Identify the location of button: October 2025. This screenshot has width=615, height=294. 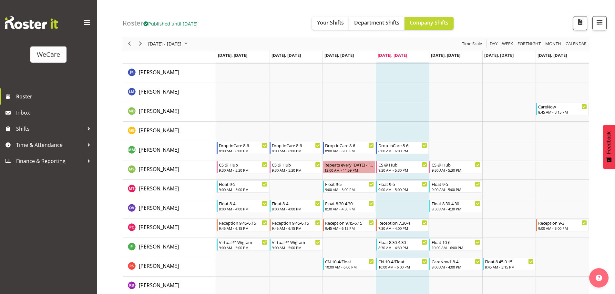
(169, 44).